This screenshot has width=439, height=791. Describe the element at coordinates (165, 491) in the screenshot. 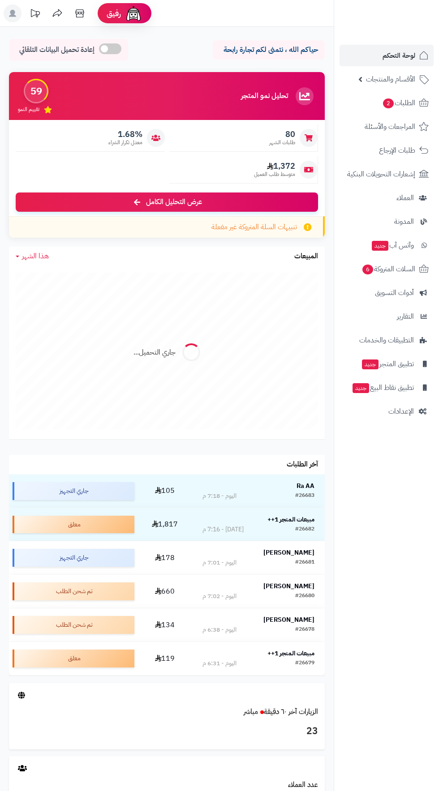

I see `td: 105` at that location.